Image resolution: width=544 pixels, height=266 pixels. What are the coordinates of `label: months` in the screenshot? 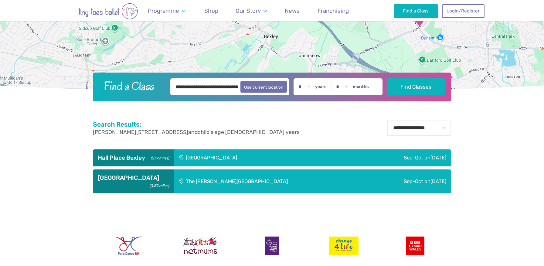 It's located at (360, 87).